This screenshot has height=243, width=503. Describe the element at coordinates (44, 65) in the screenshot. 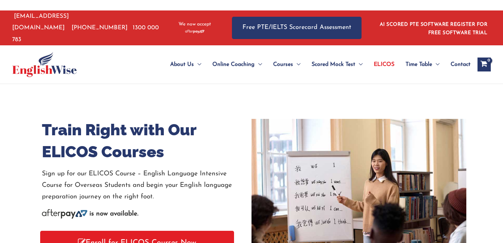

I see `img: cropped-ew-logo` at that location.